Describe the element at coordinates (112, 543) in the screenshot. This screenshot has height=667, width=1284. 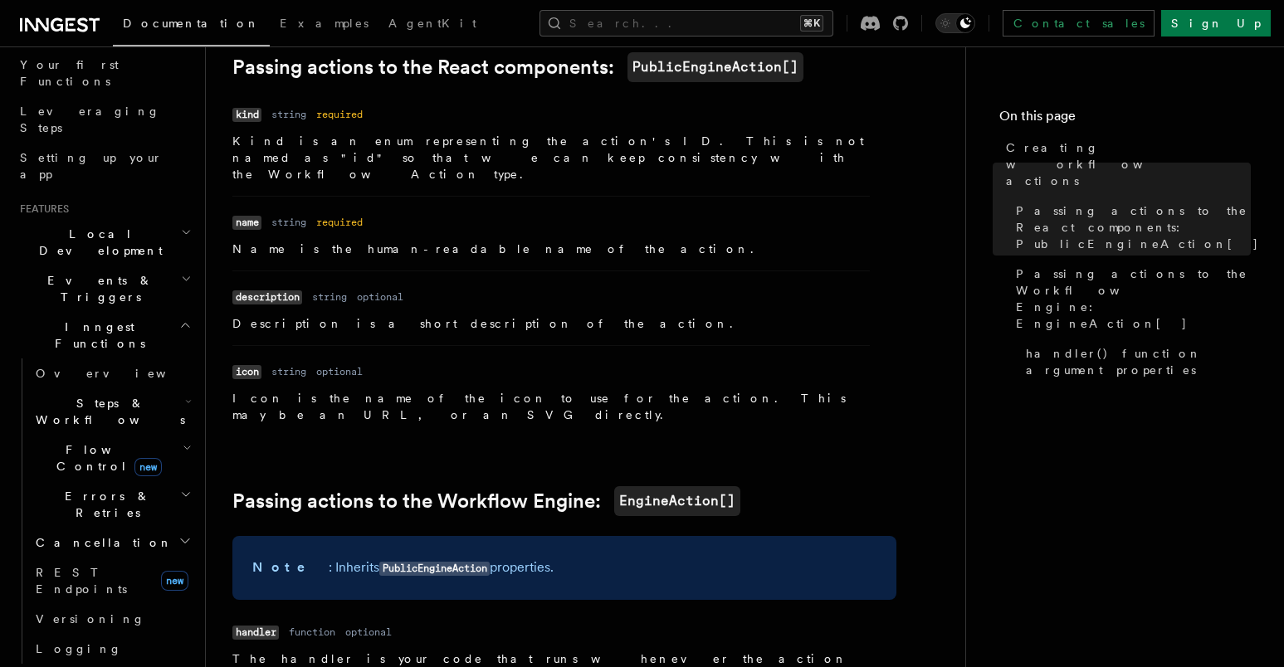
I see `button: Cancellation` at that location.